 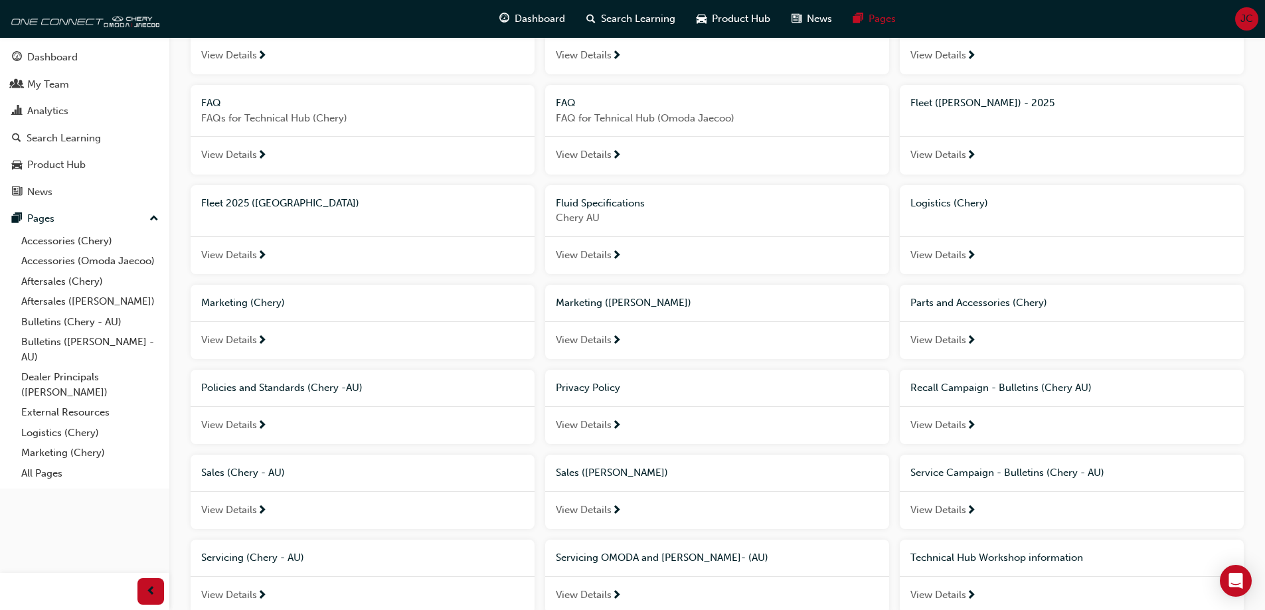 What do you see at coordinates (90, 241) in the screenshot?
I see `a: Accessories (Chery)` at bounding box center [90, 241].